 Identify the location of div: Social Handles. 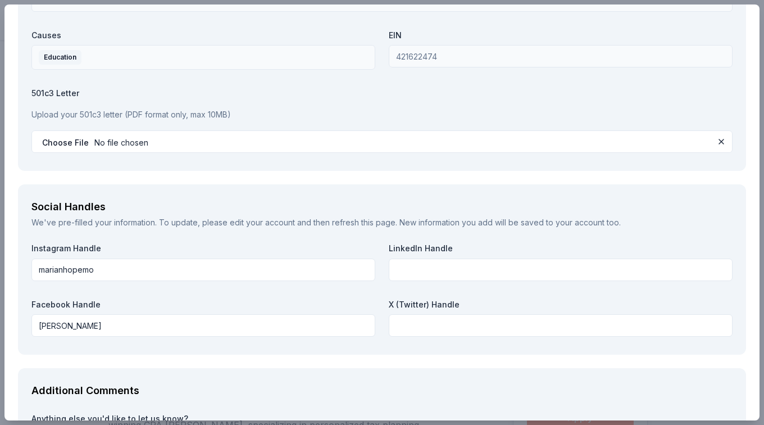
(382, 207).